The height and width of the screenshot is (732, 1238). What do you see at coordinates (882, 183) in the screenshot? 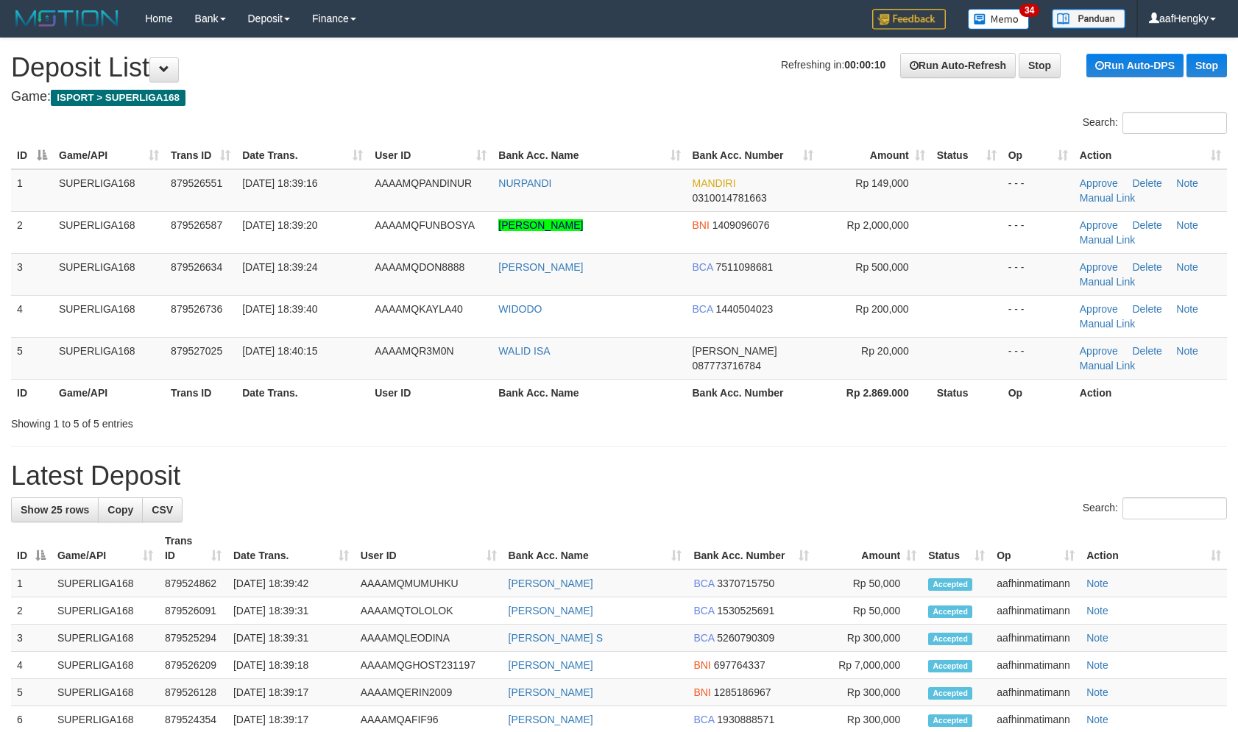
I see `span: Rp 149,000` at bounding box center [882, 183].